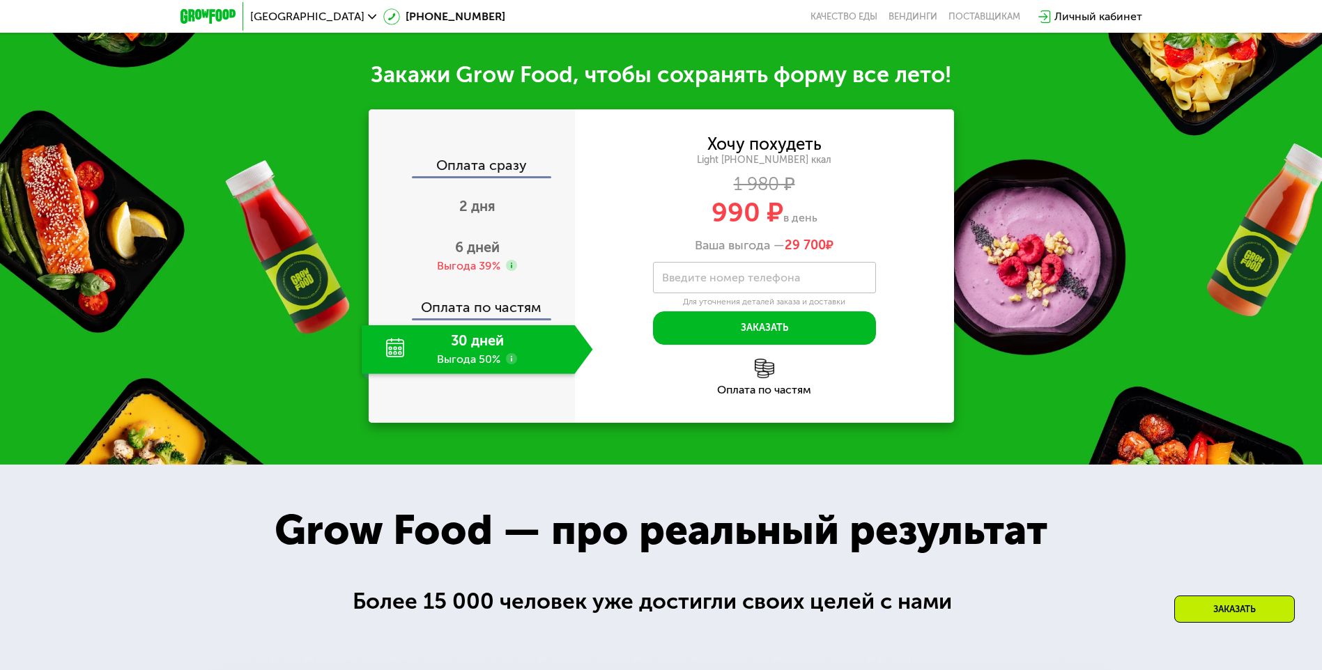  I want to click on img: l6xcnZfty9opOoJh.png, so click(764, 369).